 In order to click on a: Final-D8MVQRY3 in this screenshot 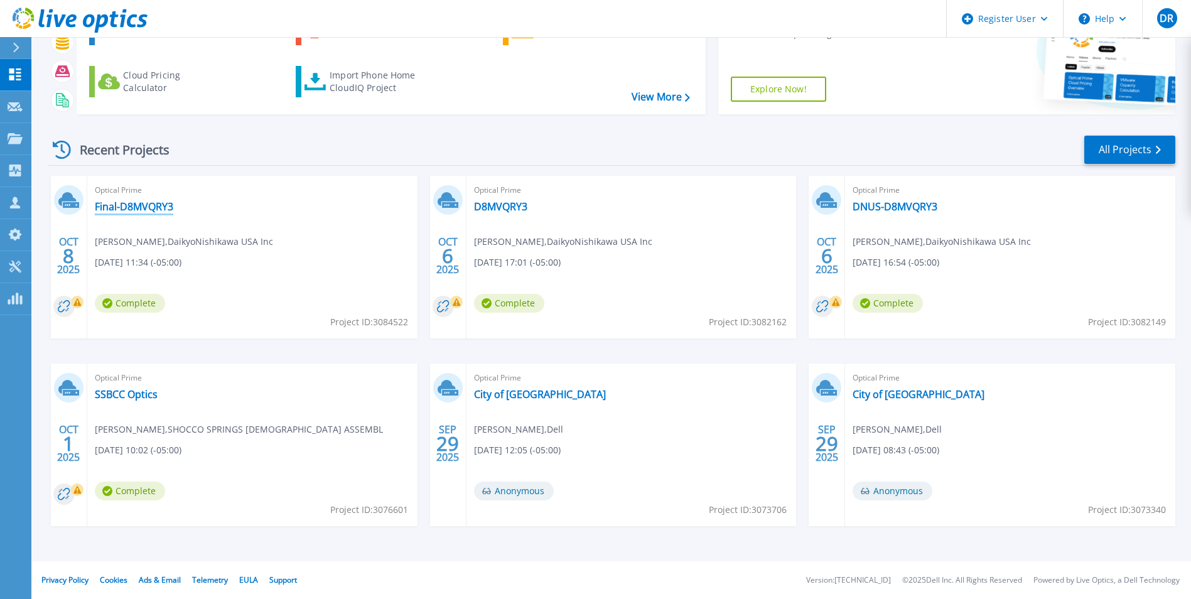, I will do `click(134, 207)`.